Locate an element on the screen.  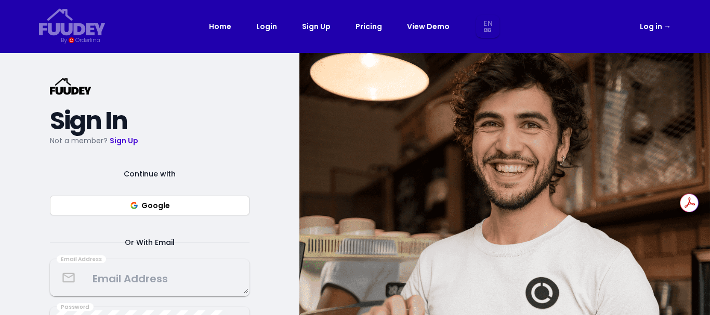
a: Login is located at coordinates (267, 27).